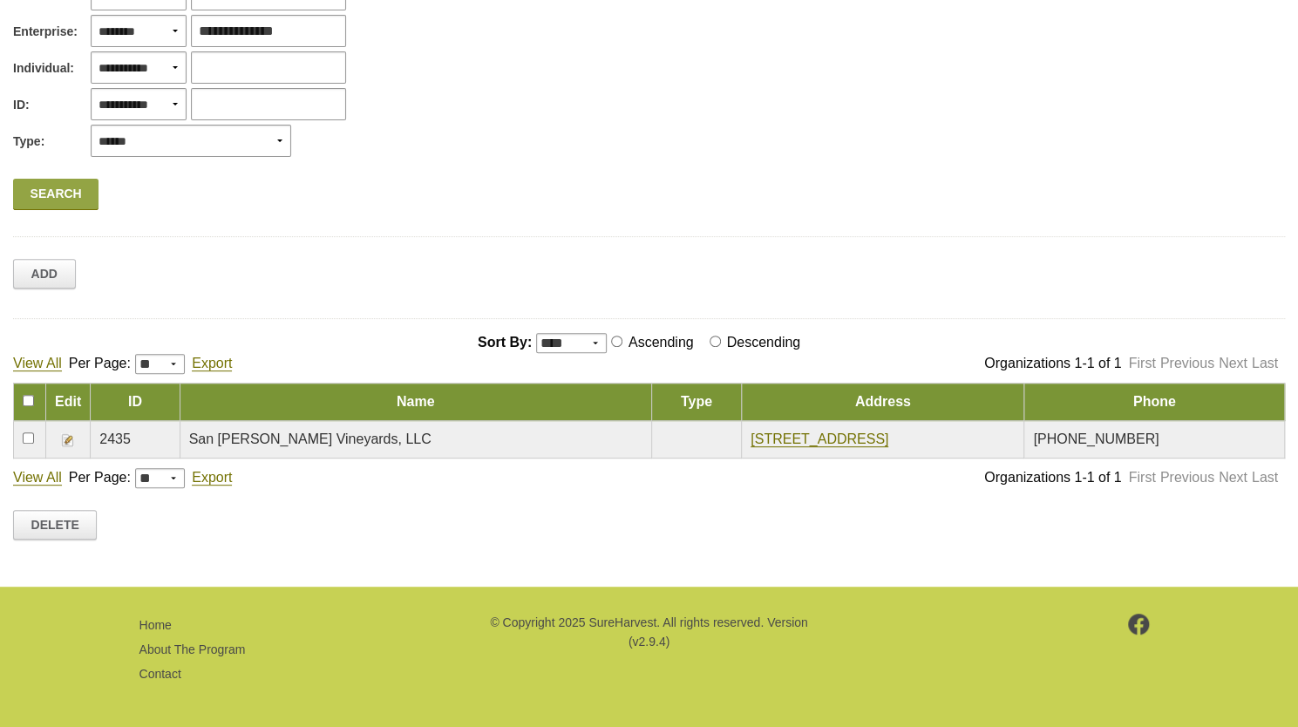  I want to click on img: footer-facebook.png, so click(1139, 624).